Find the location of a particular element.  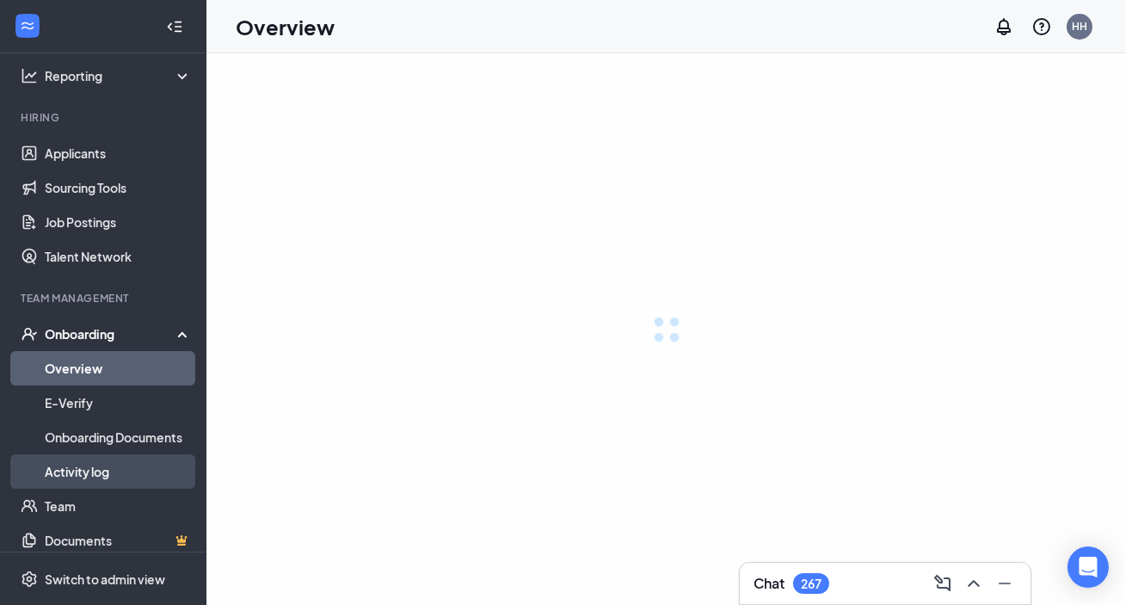

div: HH is located at coordinates (1079, 26).